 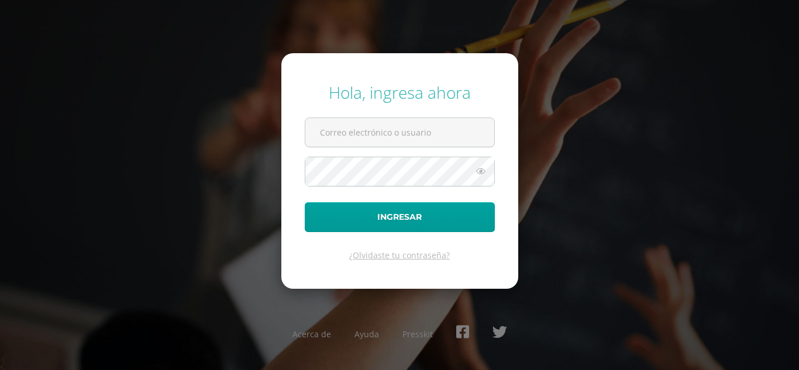 I want to click on a: Acerca de, so click(x=312, y=334).